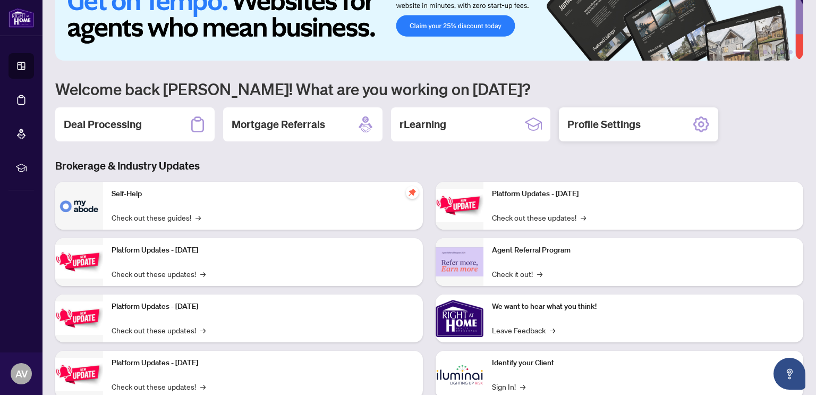 Image resolution: width=816 pixels, height=395 pixels. What do you see at coordinates (782, 52) in the screenshot?
I see `button: 5` at bounding box center [782, 52].